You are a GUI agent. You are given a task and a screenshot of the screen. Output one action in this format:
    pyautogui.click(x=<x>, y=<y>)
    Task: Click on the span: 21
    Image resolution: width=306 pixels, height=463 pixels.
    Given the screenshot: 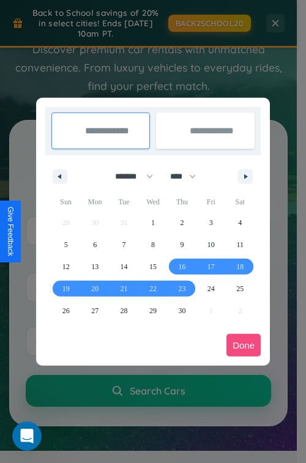 What is the action you would take?
    pyautogui.click(x=124, y=289)
    